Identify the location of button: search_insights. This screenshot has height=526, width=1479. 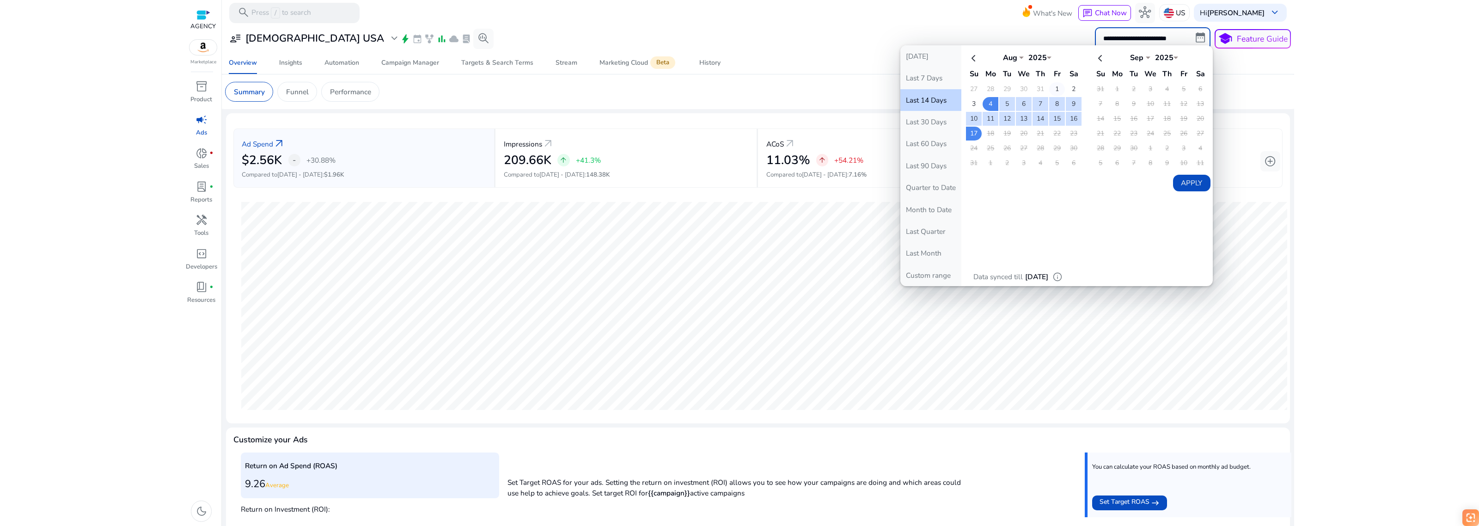
(483, 39).